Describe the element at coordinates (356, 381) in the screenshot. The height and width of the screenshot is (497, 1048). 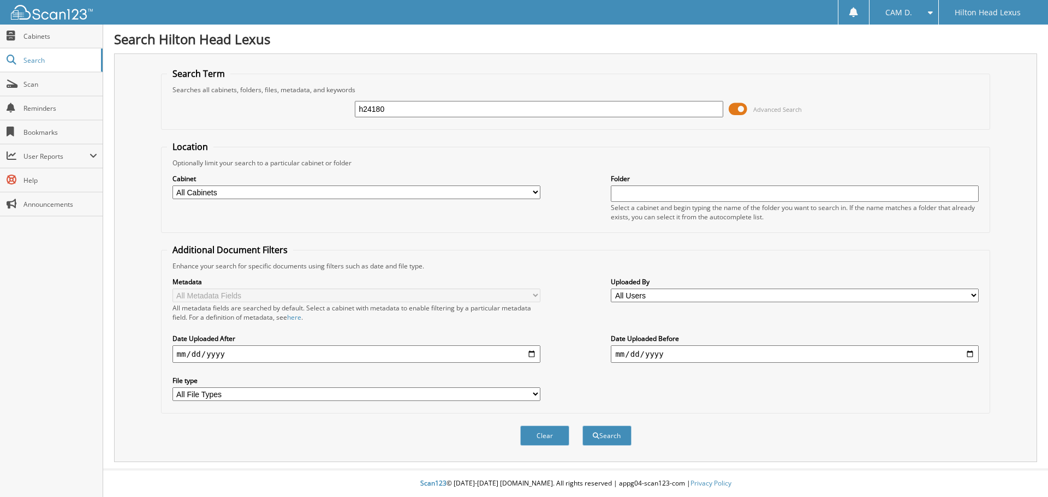
I see `label: File type` at that location.